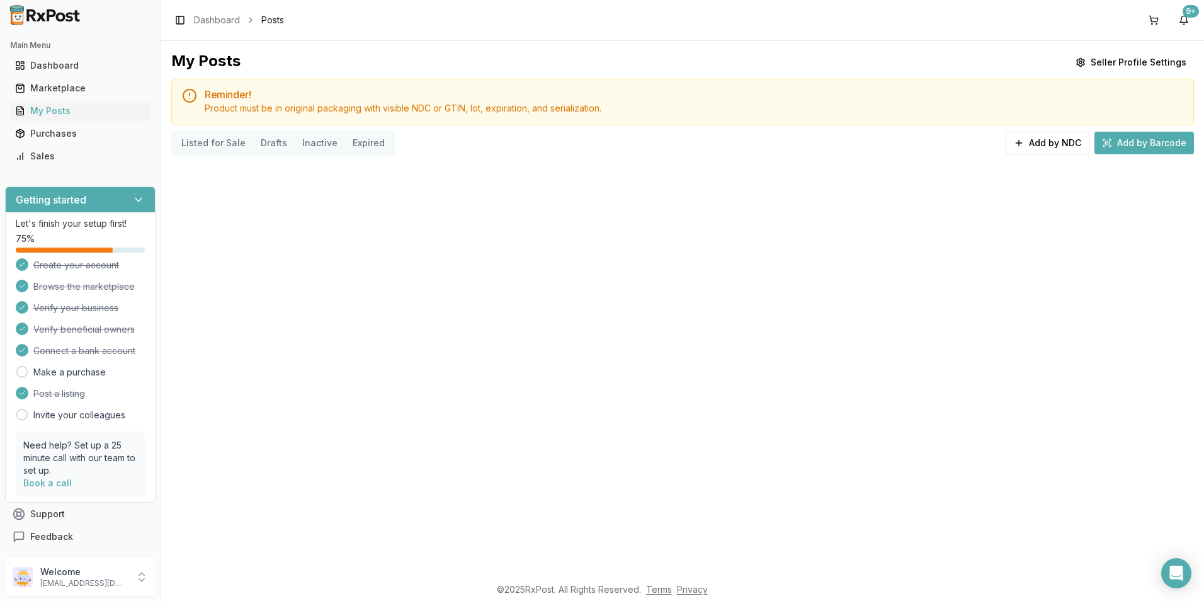  Describe the element at coordinates (25, 239) in the screenshot. I see `span: 75 %` at that location.